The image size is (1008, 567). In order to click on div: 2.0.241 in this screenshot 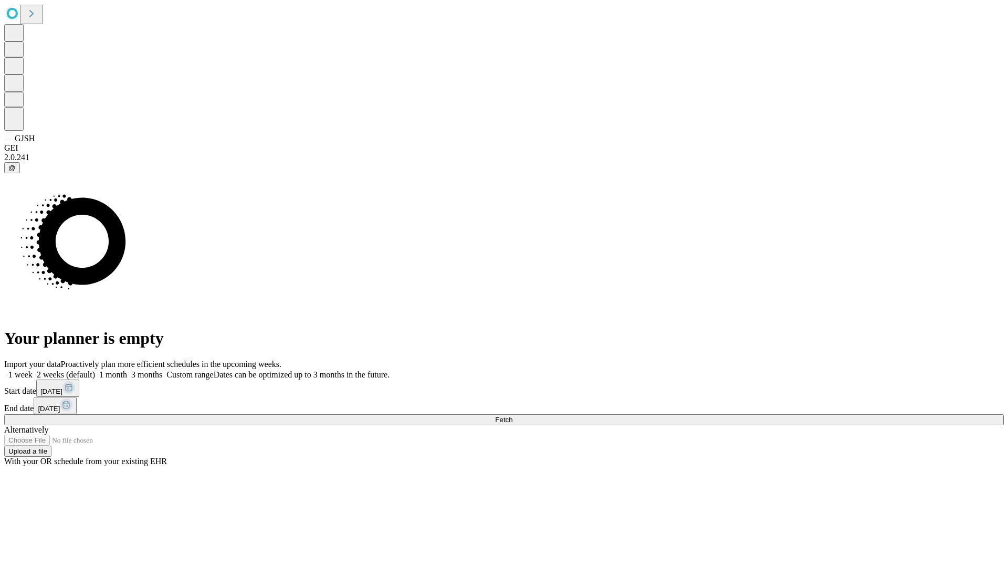, I will do `click(504, 158)`.